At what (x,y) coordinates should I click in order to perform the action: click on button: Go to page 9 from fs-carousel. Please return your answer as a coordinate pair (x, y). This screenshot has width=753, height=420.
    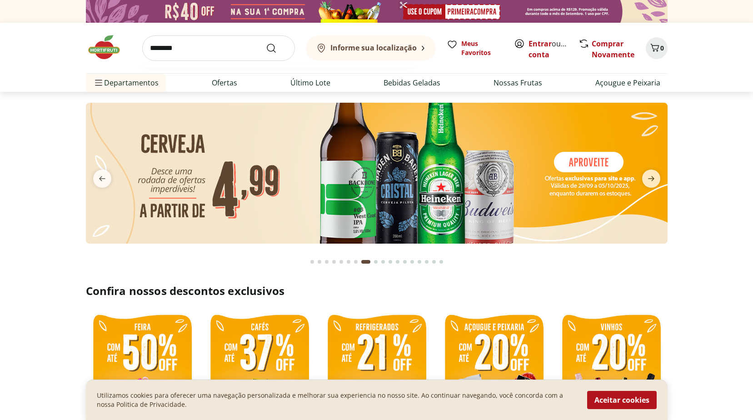
    Looking at the image, I should click on (376, 262).